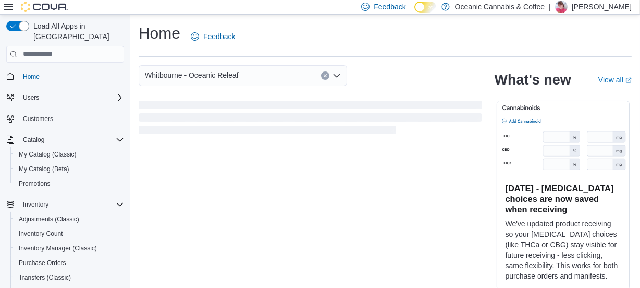  What do you see at coordinates (38, 119) in the screenshot?
I see `a: Customers` at bounding box center [38, 119].